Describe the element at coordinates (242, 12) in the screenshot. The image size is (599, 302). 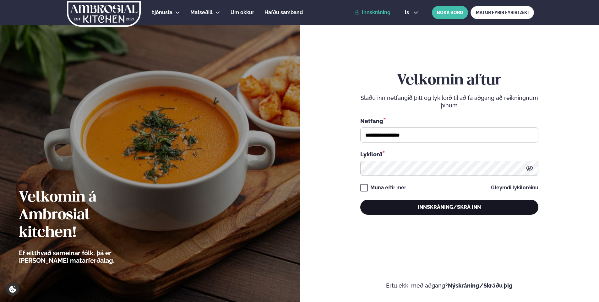
I see `span: Um okkur` at that location.